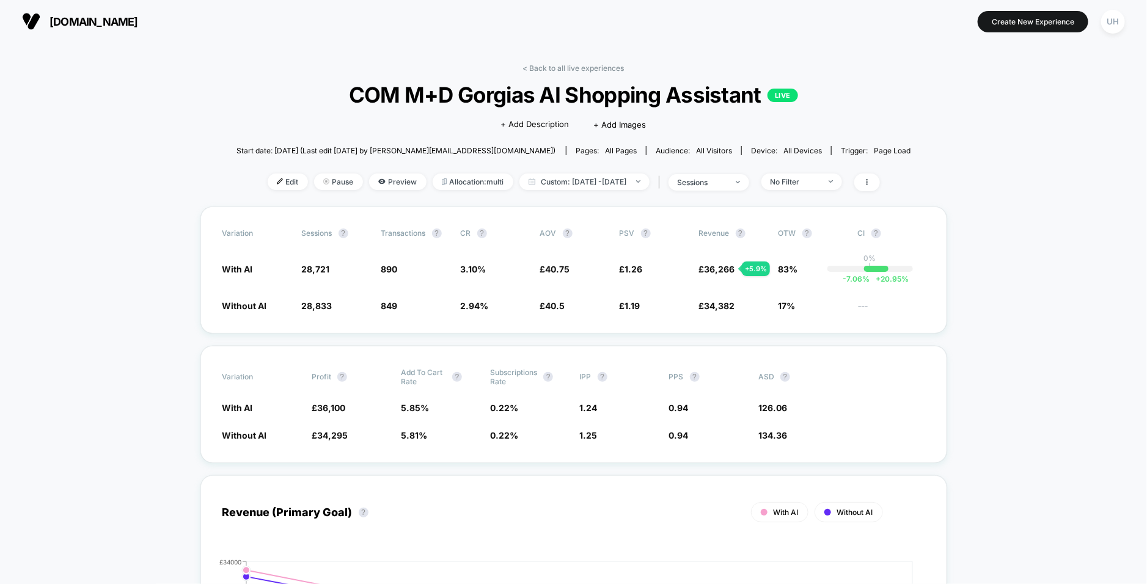 This screenshot has height=584, width=1147. Describe the element at coordinates (474, 269) in the screenshot. I see `span: 3.10 %` at that location.